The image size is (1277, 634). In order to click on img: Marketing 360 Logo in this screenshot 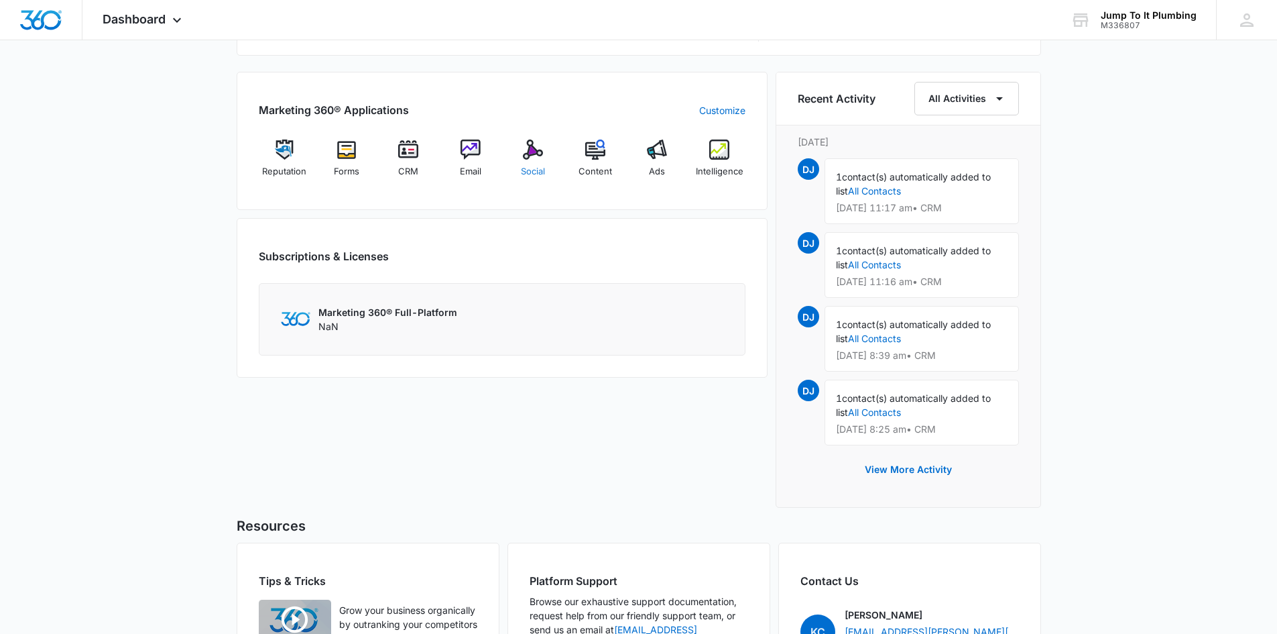, I will do `click(296, 318)`.